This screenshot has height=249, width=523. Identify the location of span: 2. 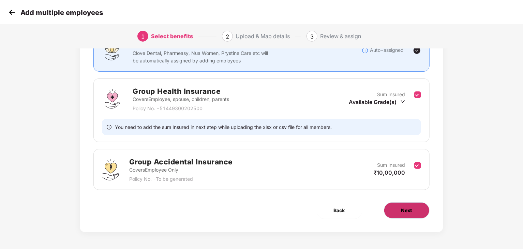
(227, 36).